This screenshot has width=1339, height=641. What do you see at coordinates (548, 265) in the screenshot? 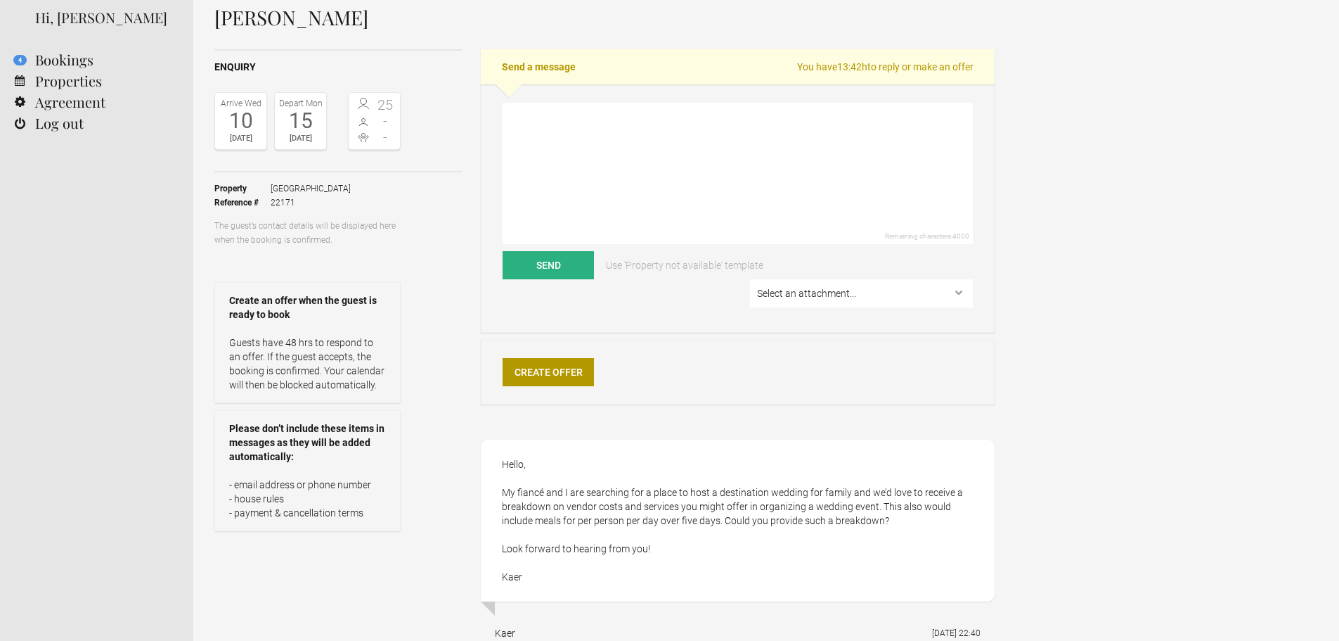
I see `button: Send` at bounding box center [548, 265].